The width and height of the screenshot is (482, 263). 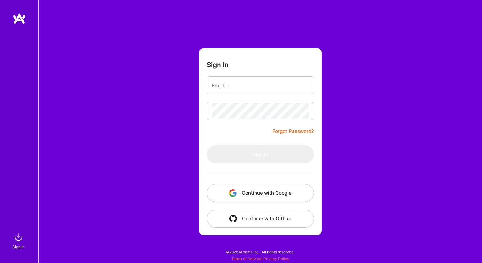 What do you see at coordinates (260, 85) in the screenshot?
I see `input: Email...` at bounding box center [260, 85].